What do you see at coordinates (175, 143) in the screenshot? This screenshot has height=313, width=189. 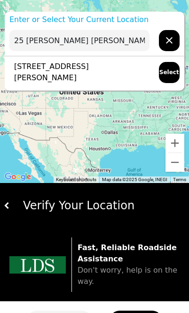 I see `button: Zoom in` at bounding box center [175, 143].